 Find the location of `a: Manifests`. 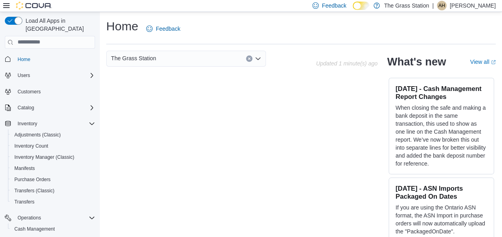

a: Manifests is located at coordinates (24, 169).